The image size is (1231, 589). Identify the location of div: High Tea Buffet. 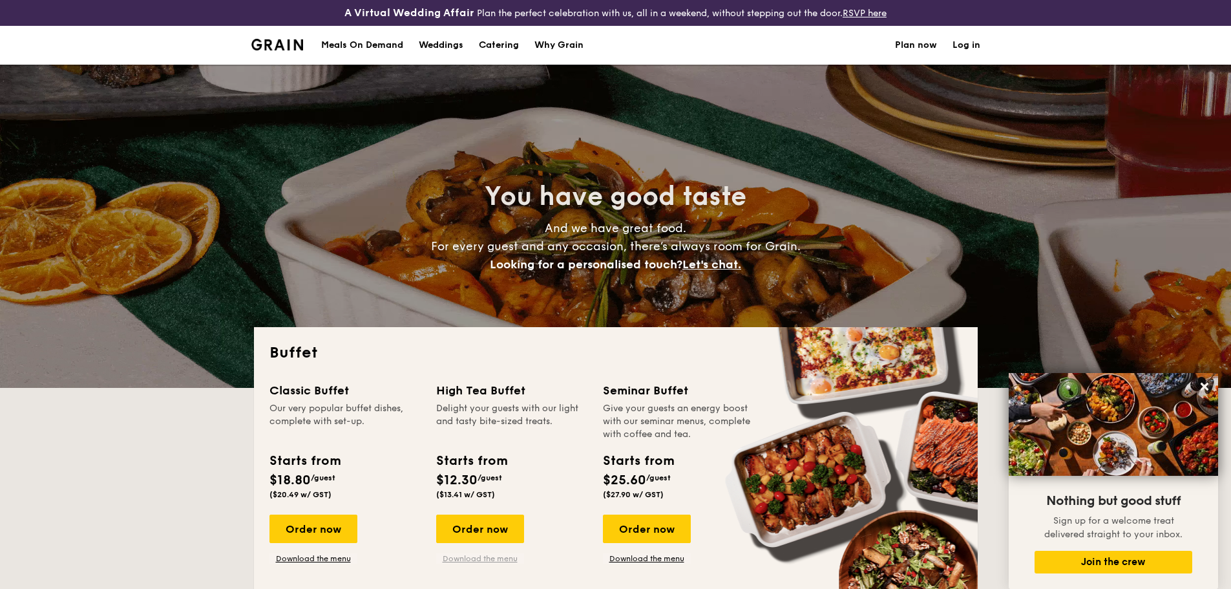
(512, 390).